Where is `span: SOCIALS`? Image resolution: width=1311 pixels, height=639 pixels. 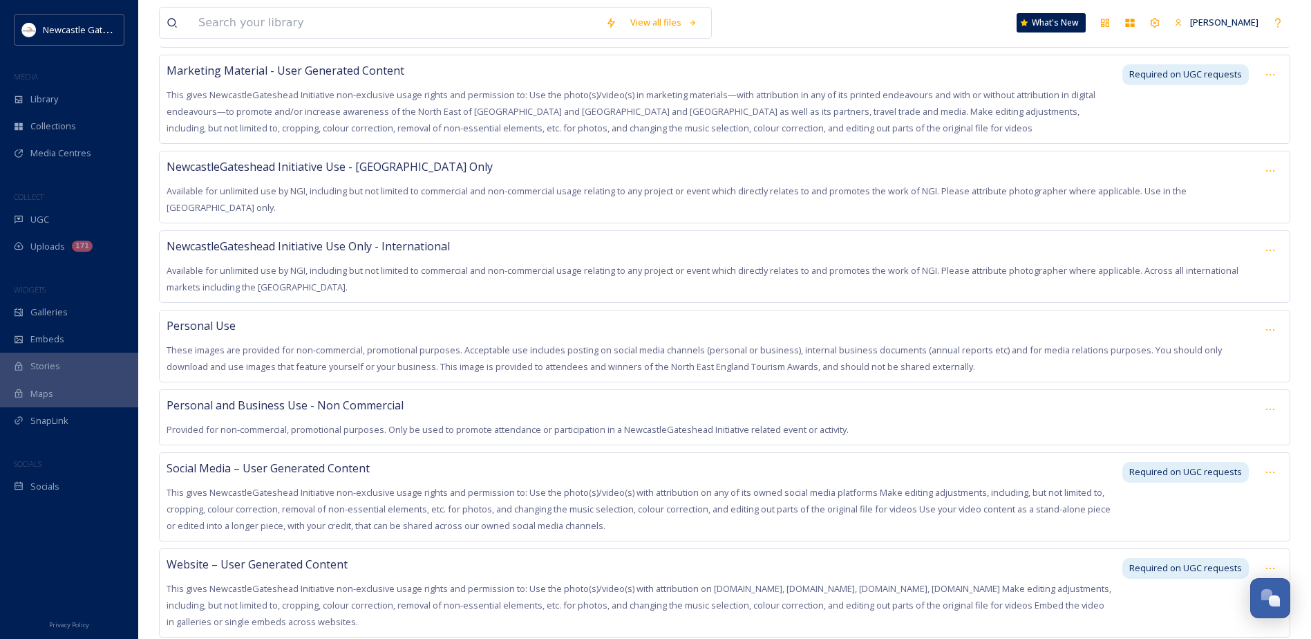
span: SOCIALS is located at coordinates (28, 463).